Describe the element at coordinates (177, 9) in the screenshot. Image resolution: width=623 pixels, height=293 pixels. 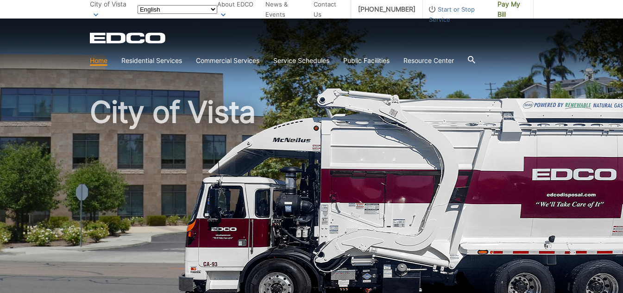
I see `select: Select a language` at that location.